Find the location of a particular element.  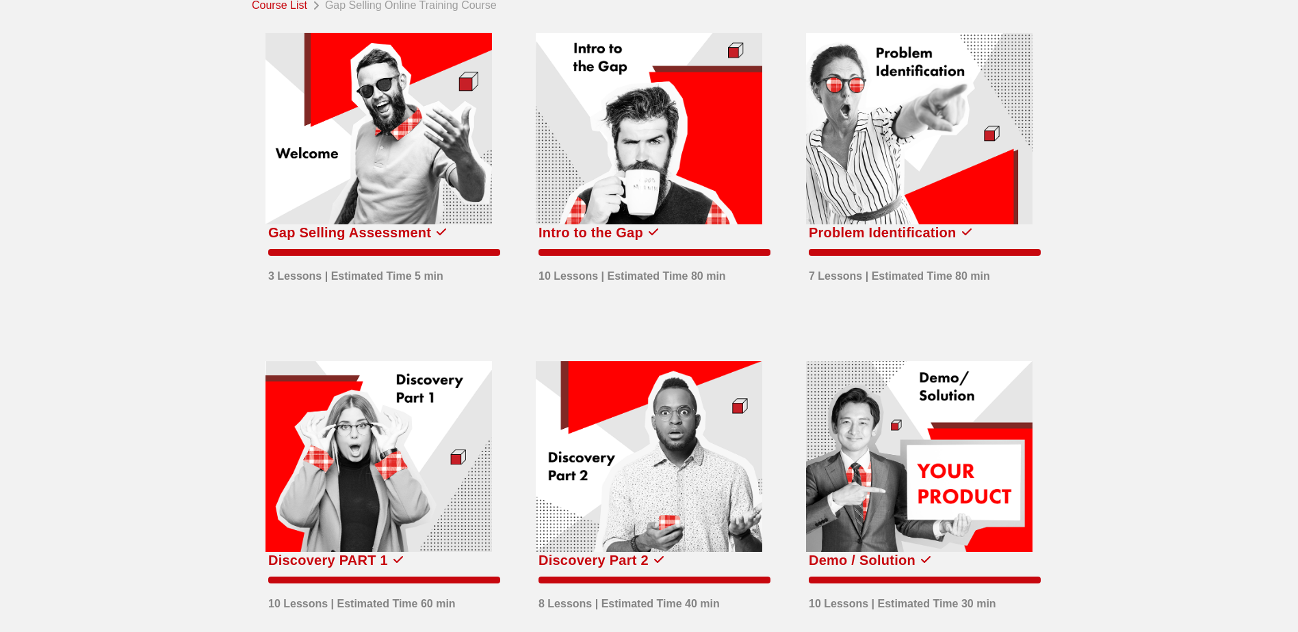

div: 8 Lessons | Estimated Time 40 min is located at coordinates (629, 601).